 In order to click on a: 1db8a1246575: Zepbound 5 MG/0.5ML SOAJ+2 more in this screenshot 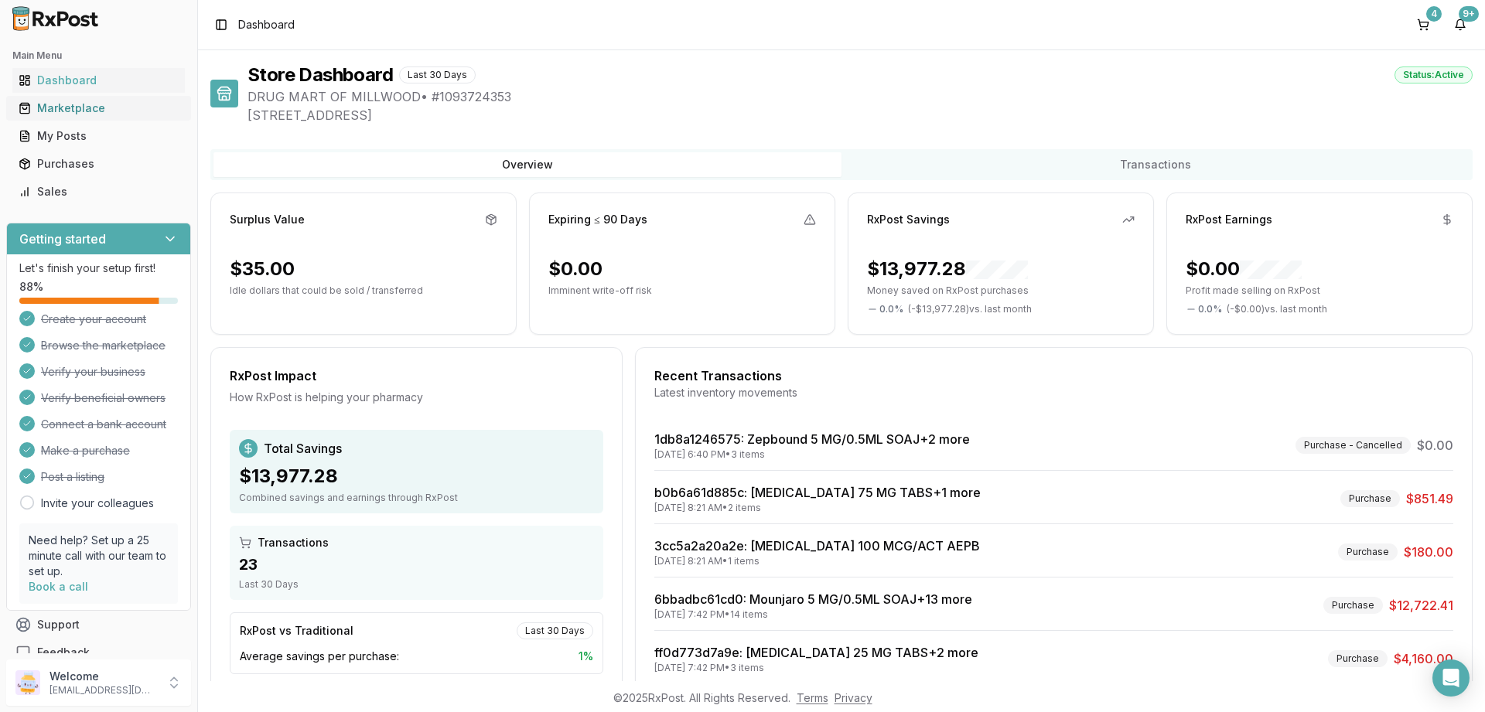, I will do `click(812, 439)`.